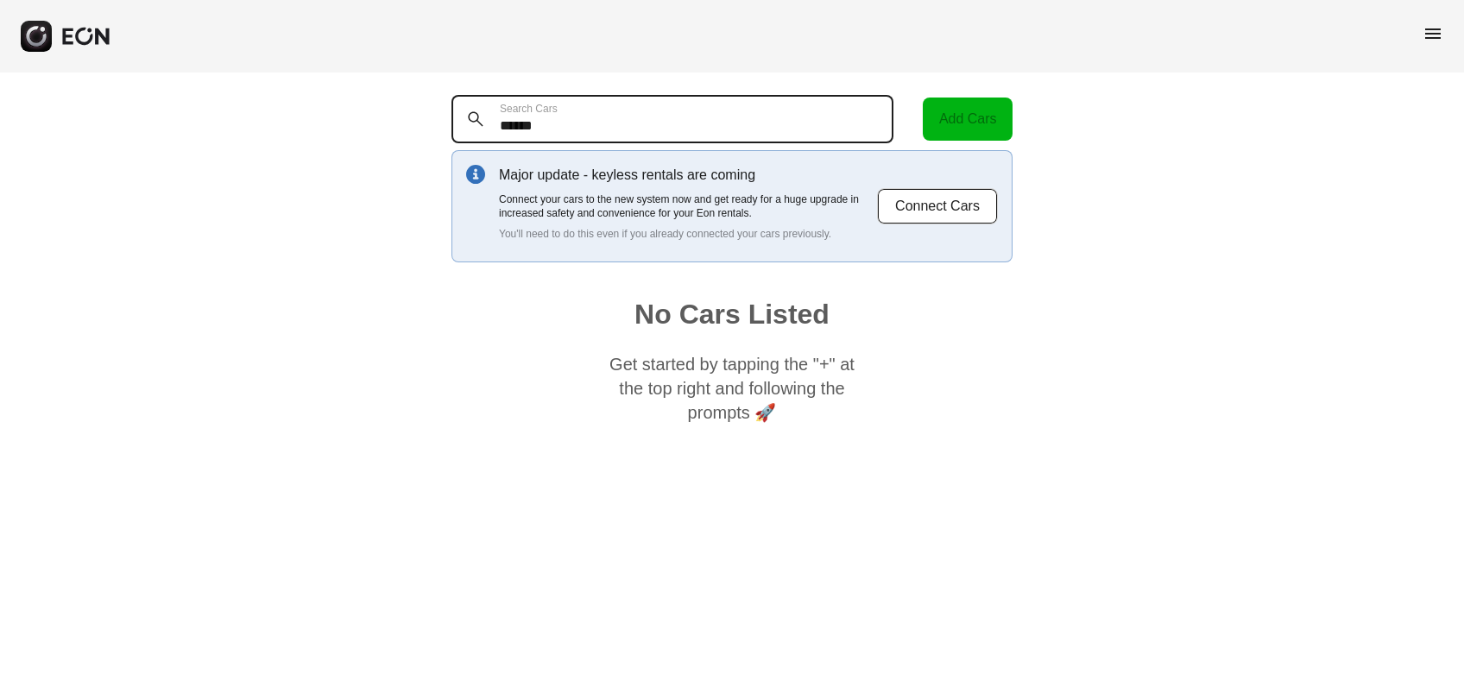  Describe the element at coordinates (688, 175) in the screenshot. I see `p: Major update - keyless rentals are coming` at that location.